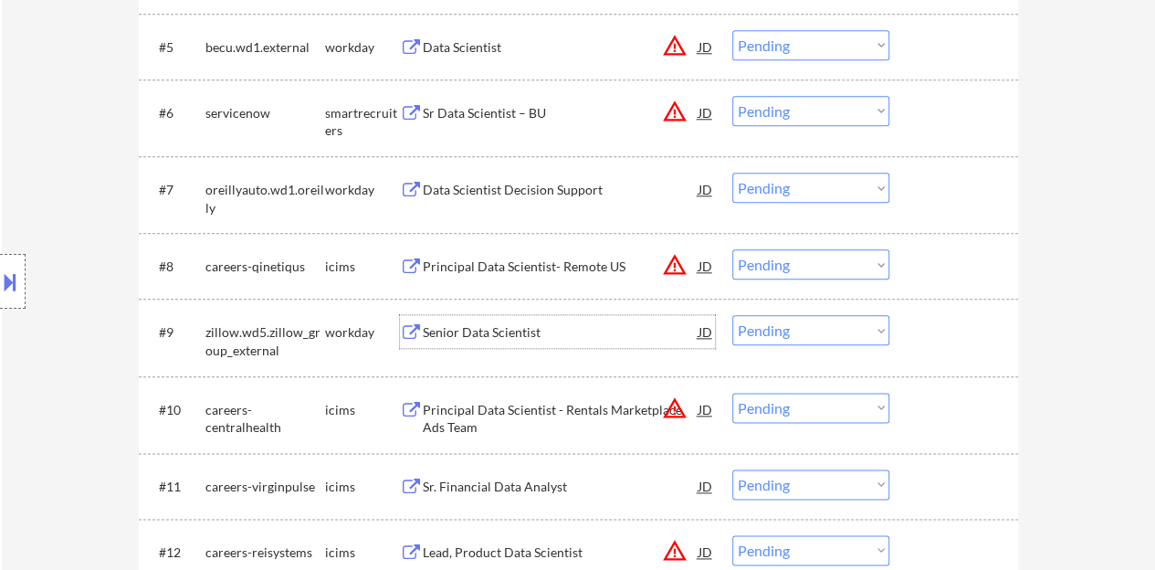  I want to click on div: smartrecruiters, so click(362, 121).